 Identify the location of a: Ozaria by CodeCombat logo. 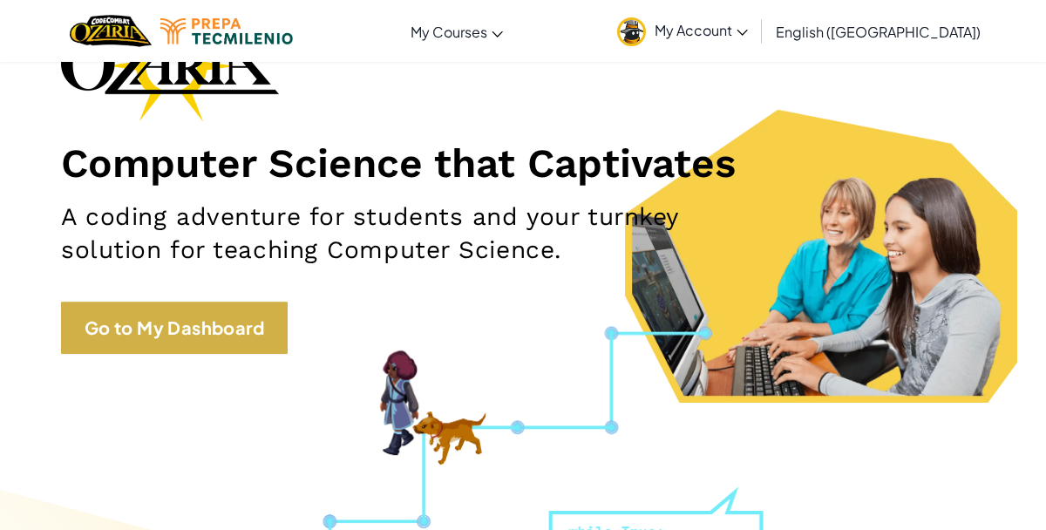
(110, 31).